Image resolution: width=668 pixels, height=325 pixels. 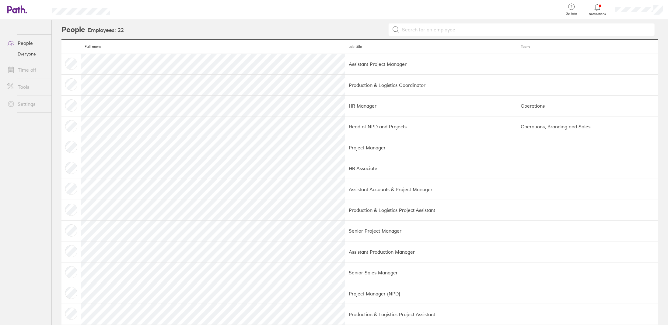 I want to click on td: Assistant Project Manager, so click(x=431, y=64).